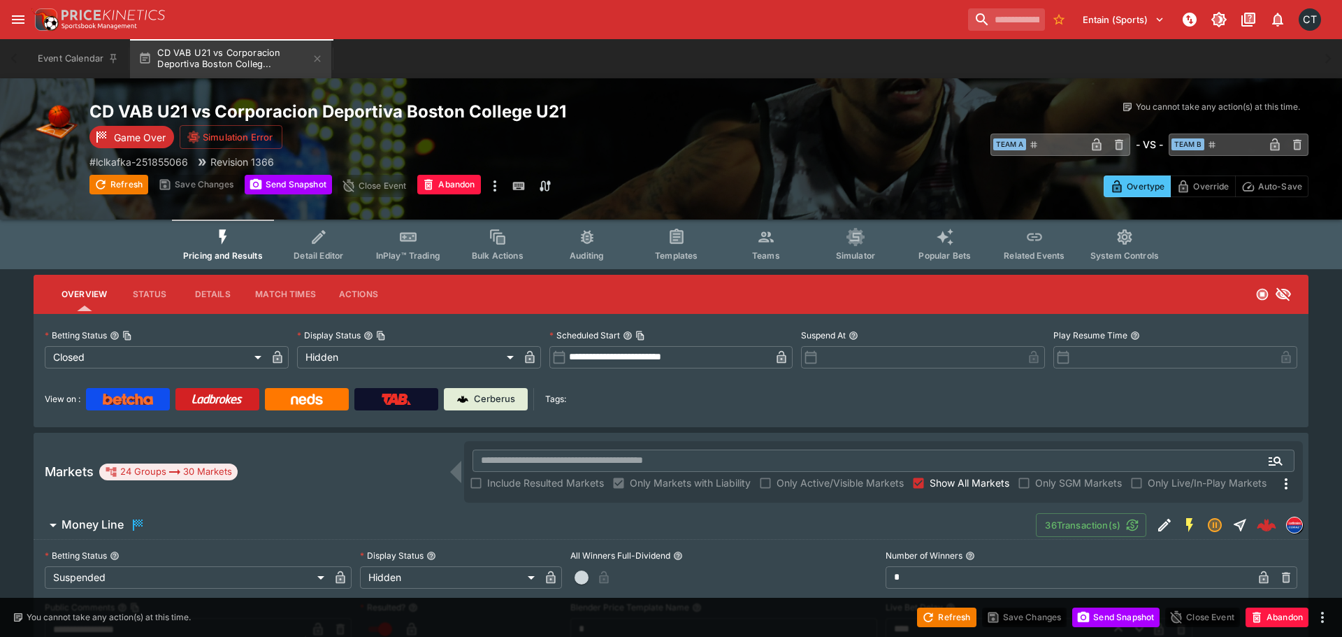 The height and width of the screenshot is (637, 1342). Describe the element at coordinates (368, 336) in the screenshot. I see `button: Display StatusCopy To Clipboard` at that location.